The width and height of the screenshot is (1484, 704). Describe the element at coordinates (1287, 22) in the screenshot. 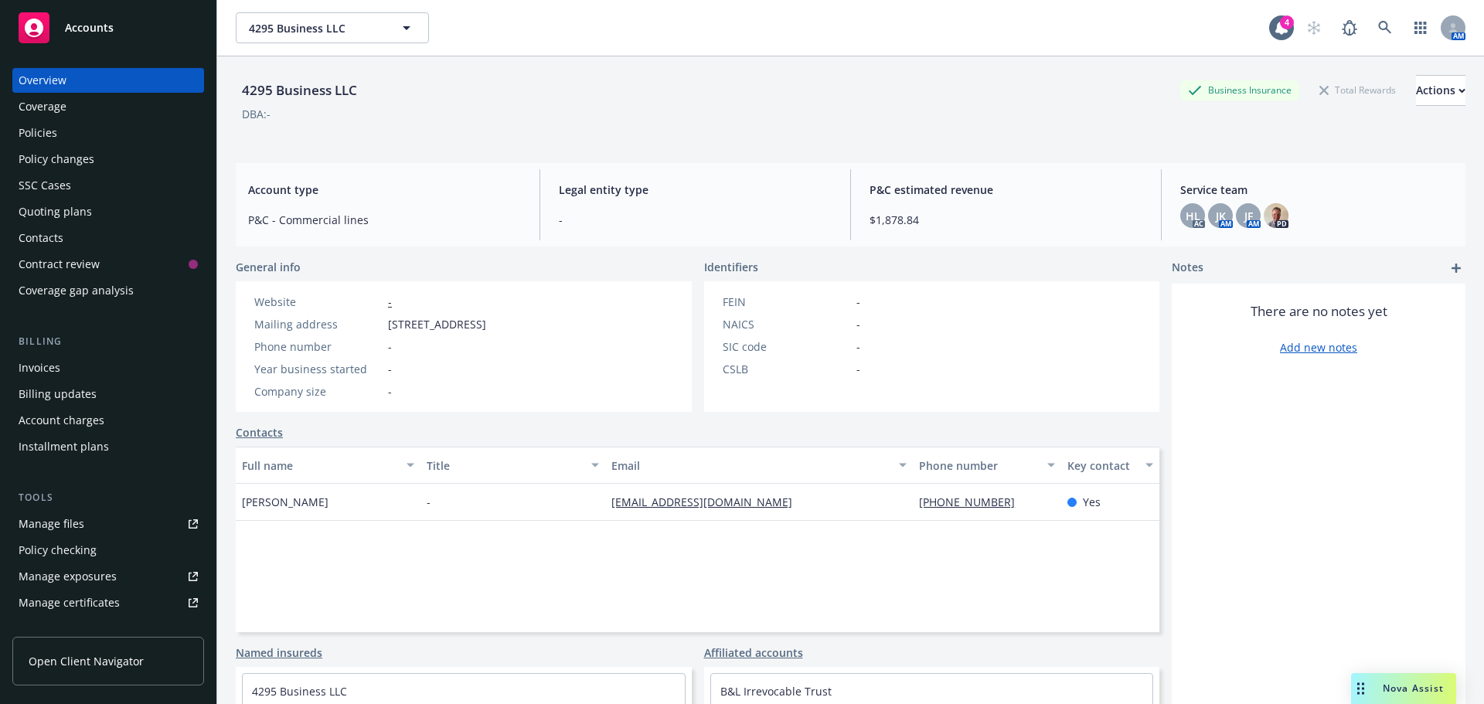

I see `div: 4` at that location.